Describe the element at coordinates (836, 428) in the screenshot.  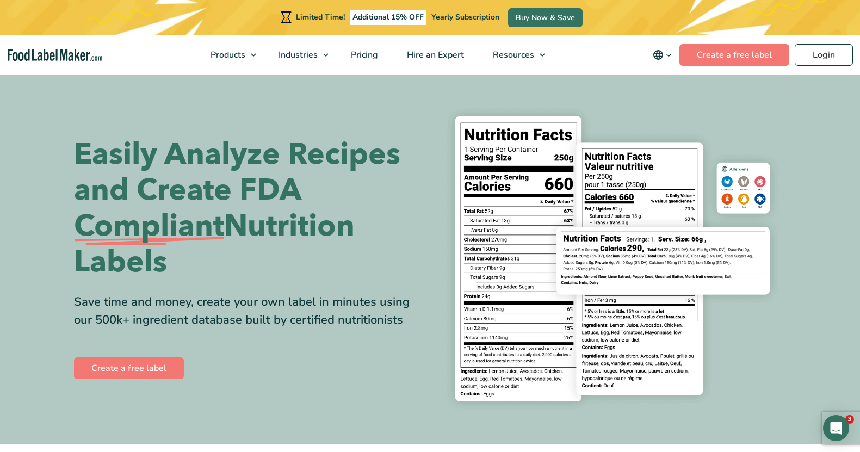
I see `div: Open Intercom Messenger` at that location.